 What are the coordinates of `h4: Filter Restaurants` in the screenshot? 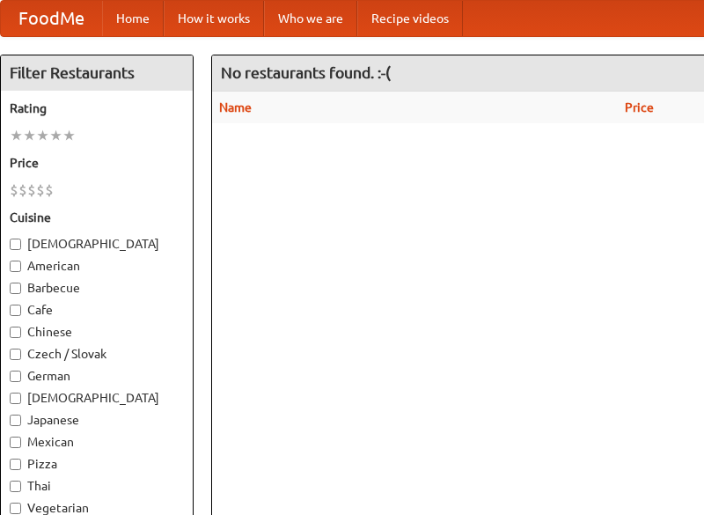 It's located at (97, 73).